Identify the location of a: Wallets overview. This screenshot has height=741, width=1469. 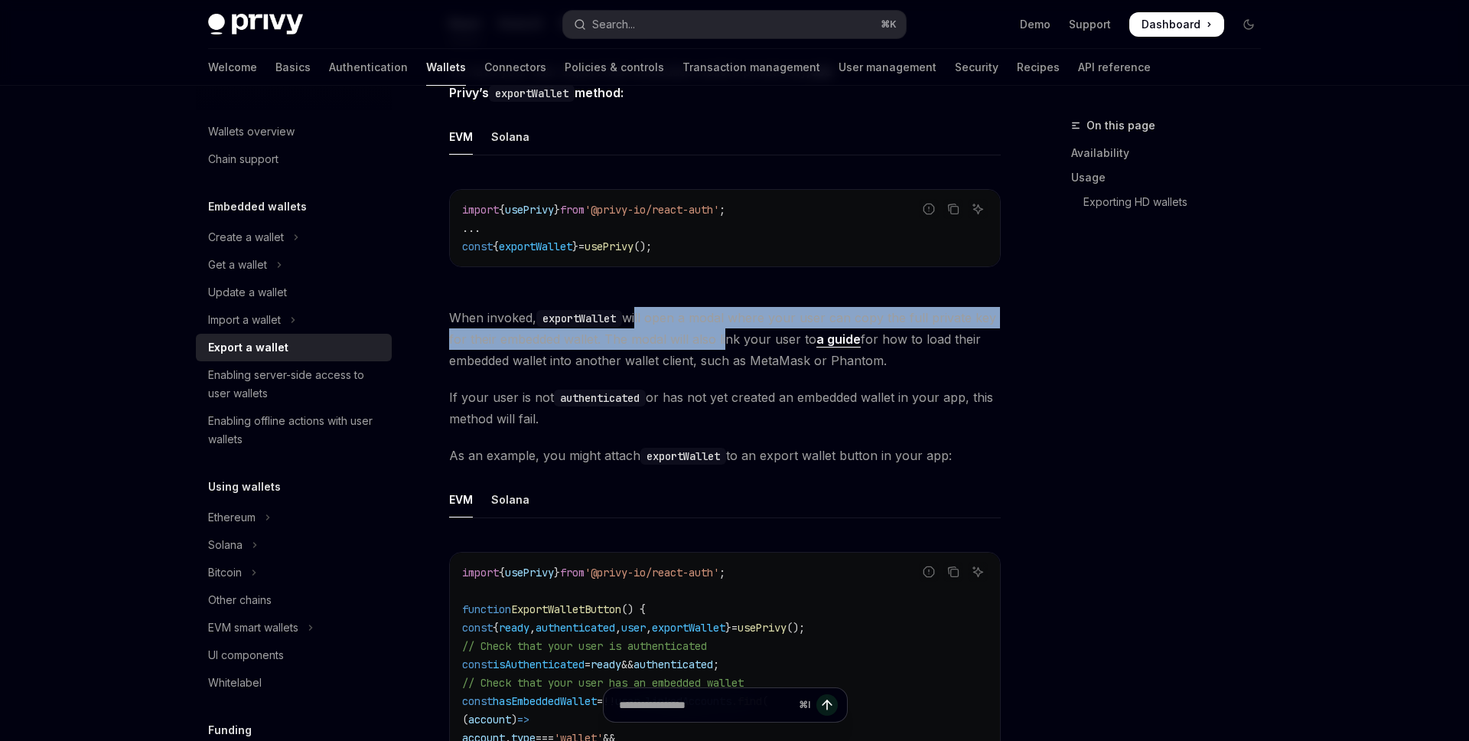
(294, 132).